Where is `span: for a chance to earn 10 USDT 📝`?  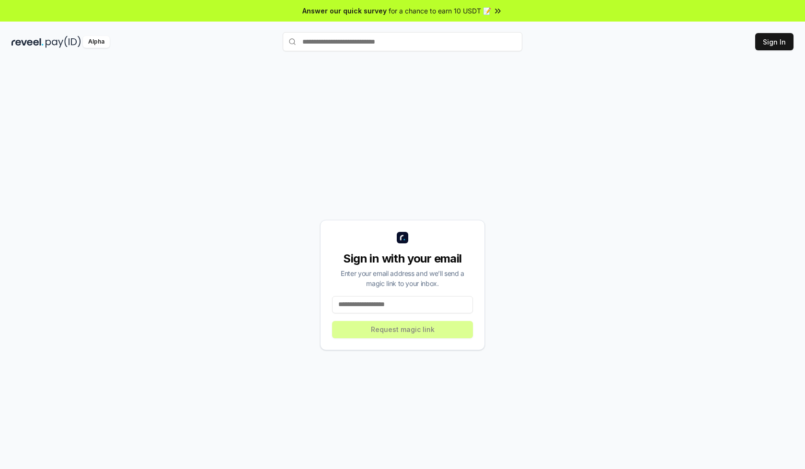 span: for a chance to earn 10 USDT 📝 is located at coordinates (440, 11).